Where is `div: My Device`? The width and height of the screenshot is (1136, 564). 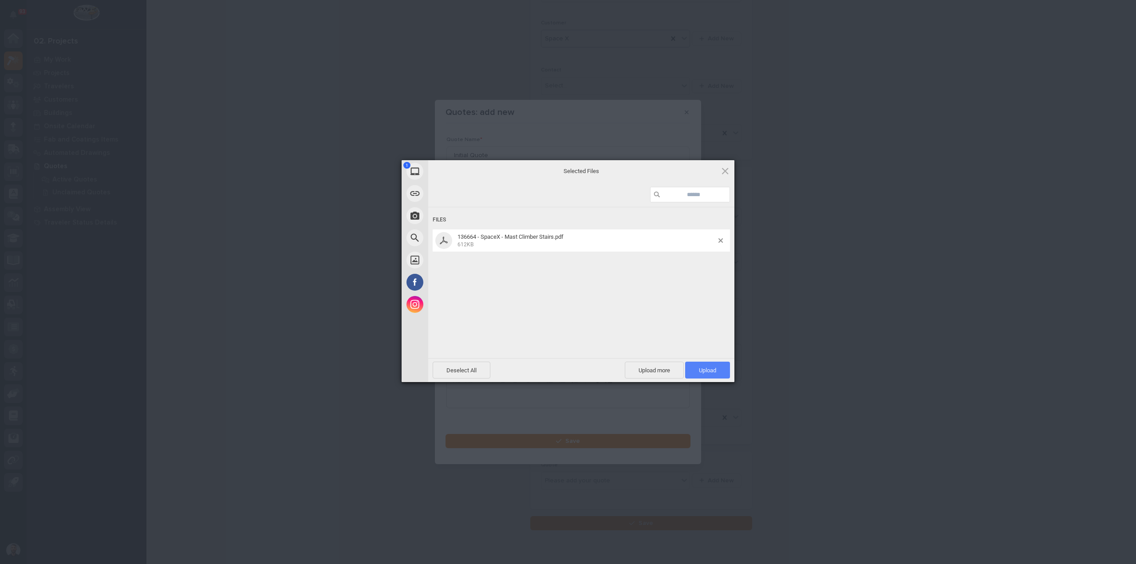
div: My Device is located at coordinates (455, 171).